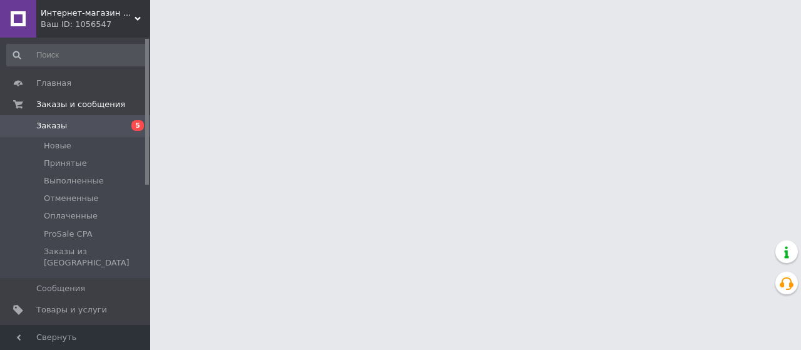  Describe the element at coordinates (58, 146) in the screenshot. I see `span: Новые` at that location.